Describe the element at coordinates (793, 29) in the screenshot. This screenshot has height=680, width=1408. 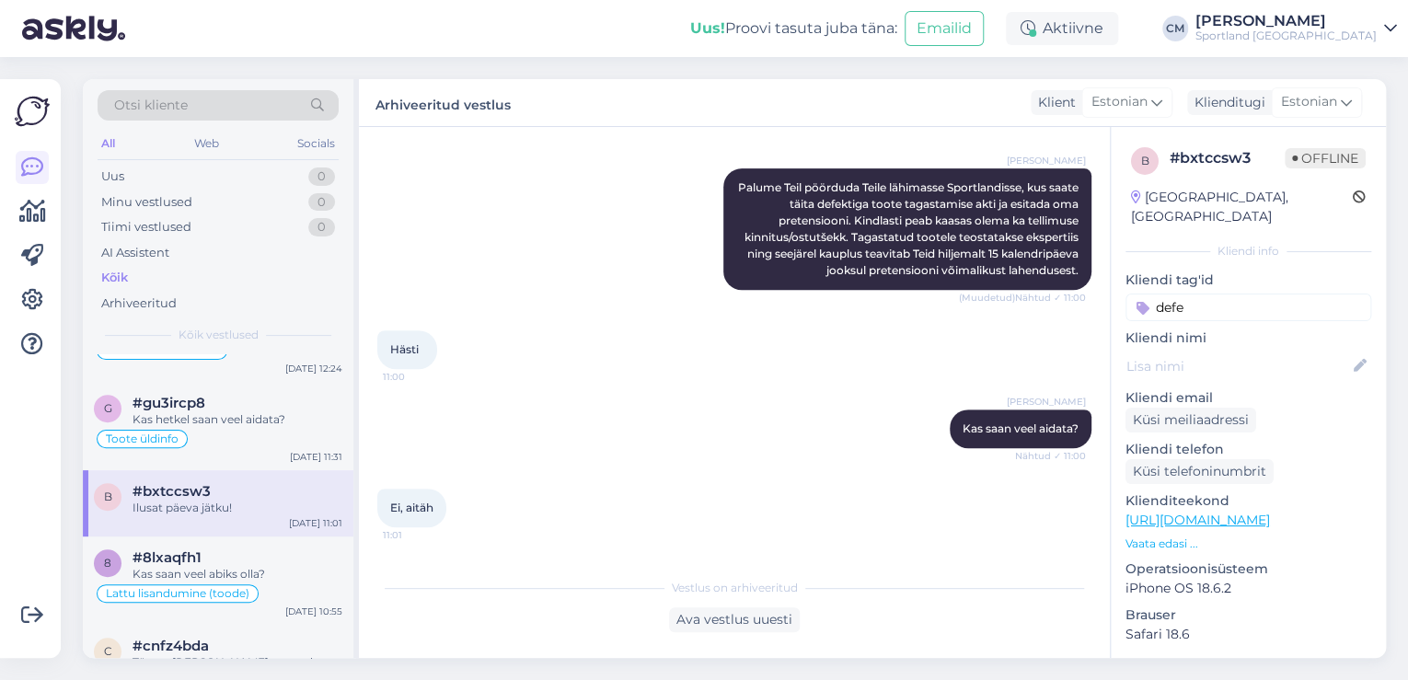
I see `div: Proovi tasuta juba täna:` at that location.